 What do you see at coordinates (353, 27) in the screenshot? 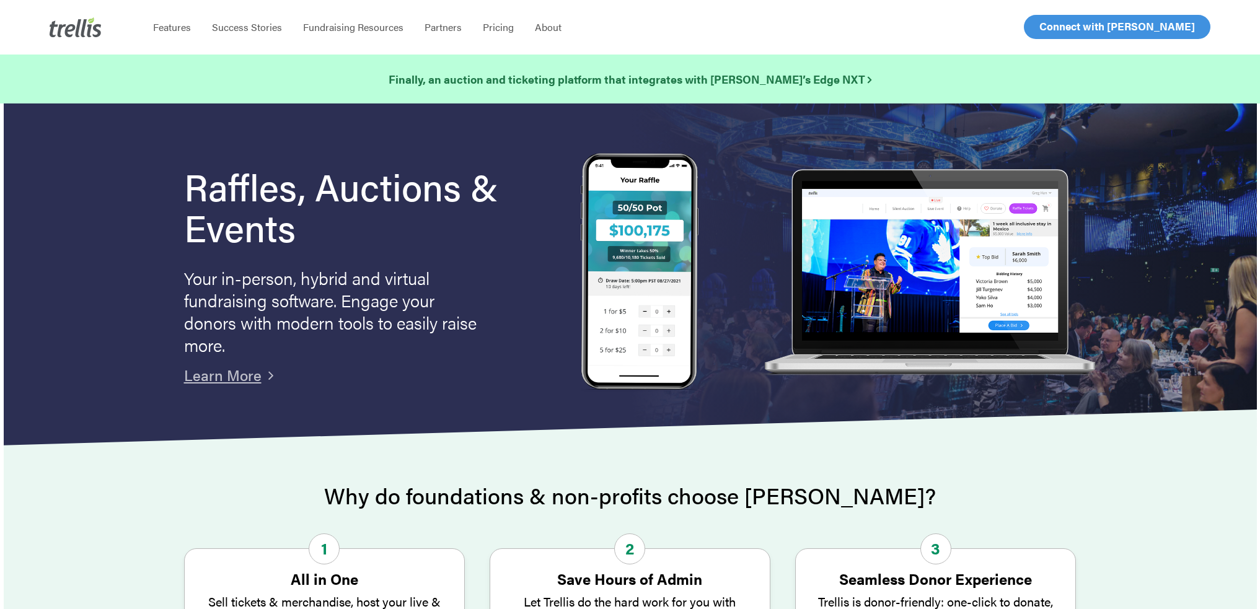
I see `span: Fundraising Resources` at bounding box center [353, 27].